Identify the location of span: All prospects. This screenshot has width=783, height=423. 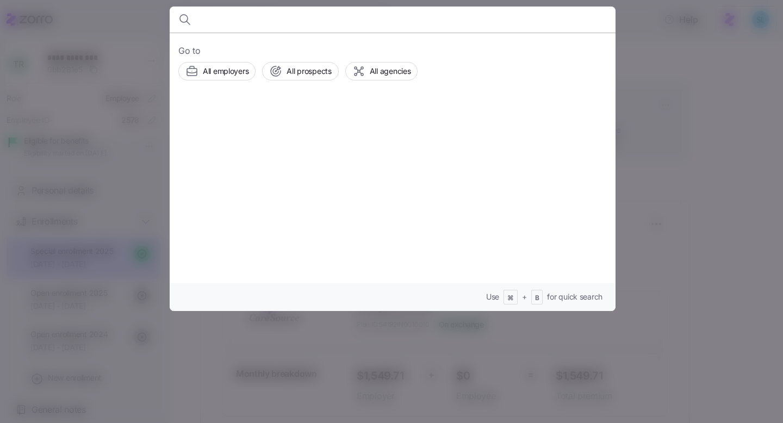
(309, 71).